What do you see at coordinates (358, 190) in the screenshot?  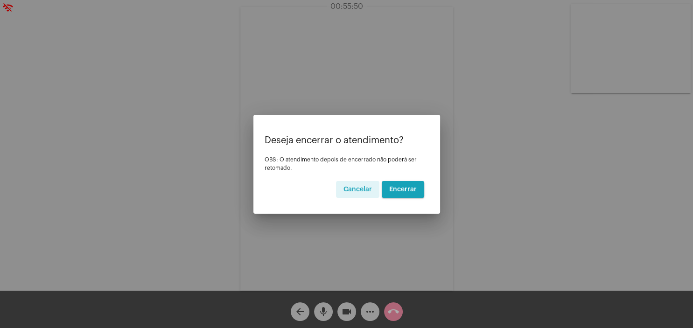 I see `button: Cancelar` at bounding box center [358, 190].